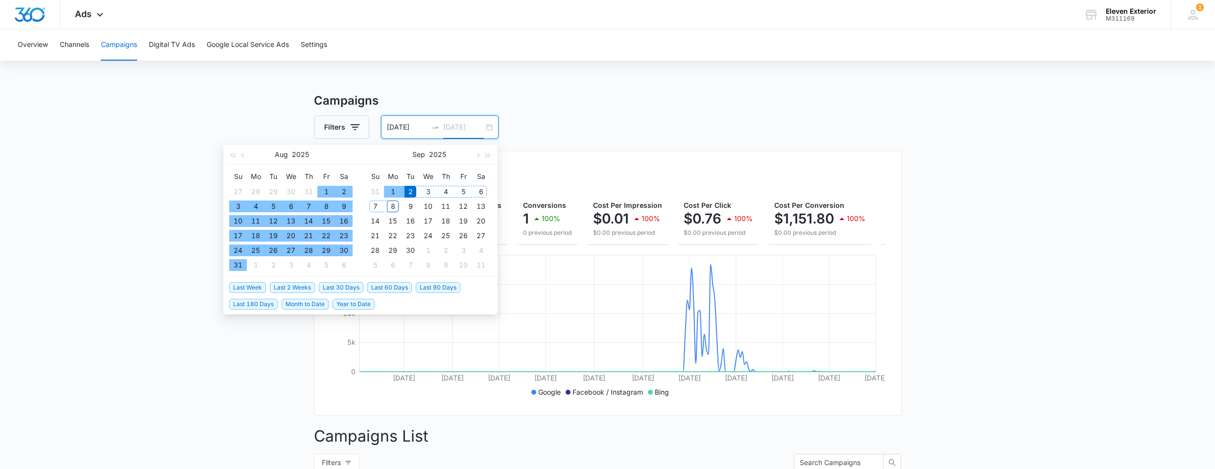 This screenshot has width=1215, height=469. Describe the element at coordinates (344, 221) in the screenshot. I see `td: 2025-08-16` at that location.